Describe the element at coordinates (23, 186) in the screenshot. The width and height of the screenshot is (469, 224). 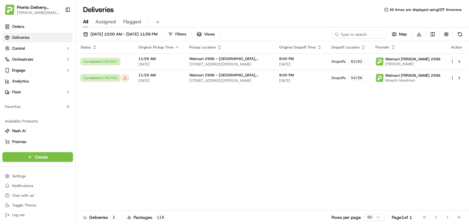
I see `span: Notifications` at that location.